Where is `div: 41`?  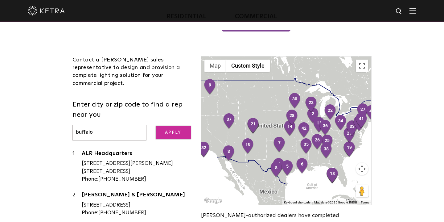 div: 41 is located at coordinates (362, 121).